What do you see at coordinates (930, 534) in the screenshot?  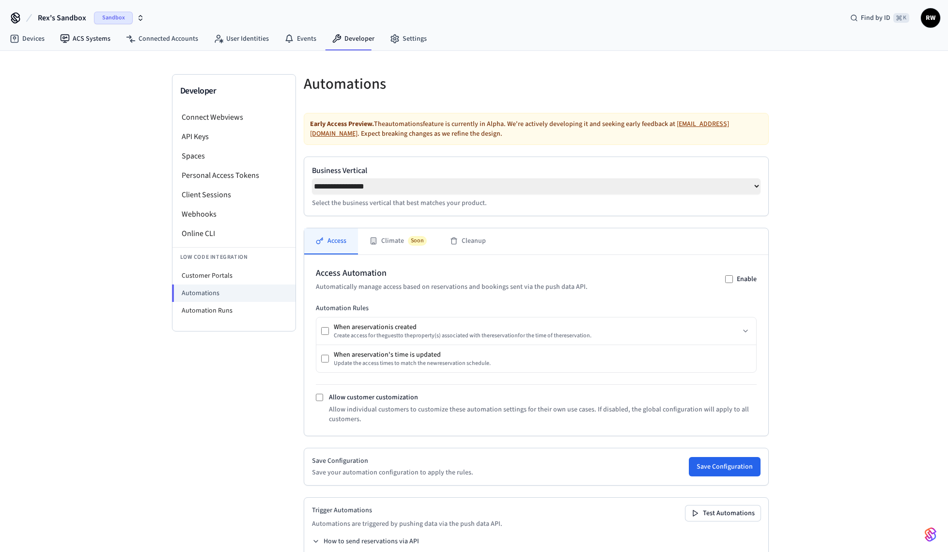 I see `img: SeamLogoGradient.69752ec5.svg` at bounding box center [930, 534].